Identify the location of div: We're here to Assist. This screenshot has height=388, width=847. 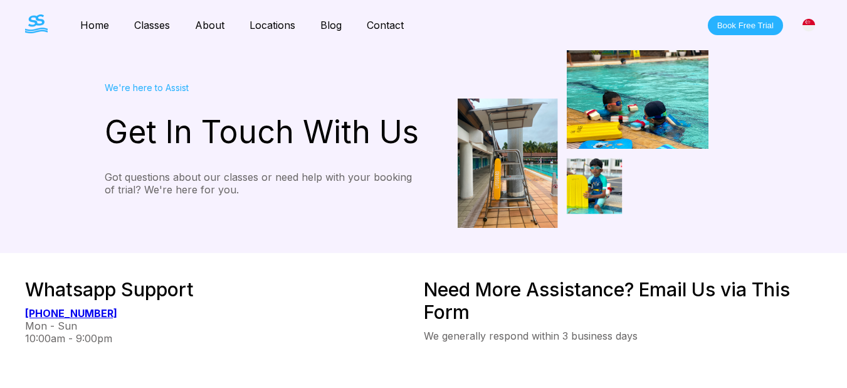
(264, 87).